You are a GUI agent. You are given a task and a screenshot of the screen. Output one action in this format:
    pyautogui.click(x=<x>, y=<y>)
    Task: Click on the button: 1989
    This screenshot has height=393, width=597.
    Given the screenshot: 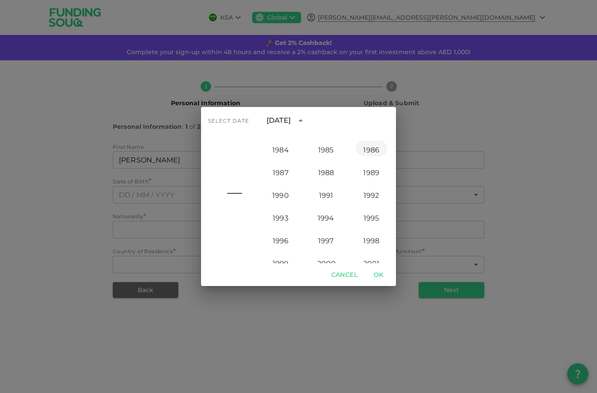 What is the action you would take?
    pyautogui.click(x=371, y=171)
    